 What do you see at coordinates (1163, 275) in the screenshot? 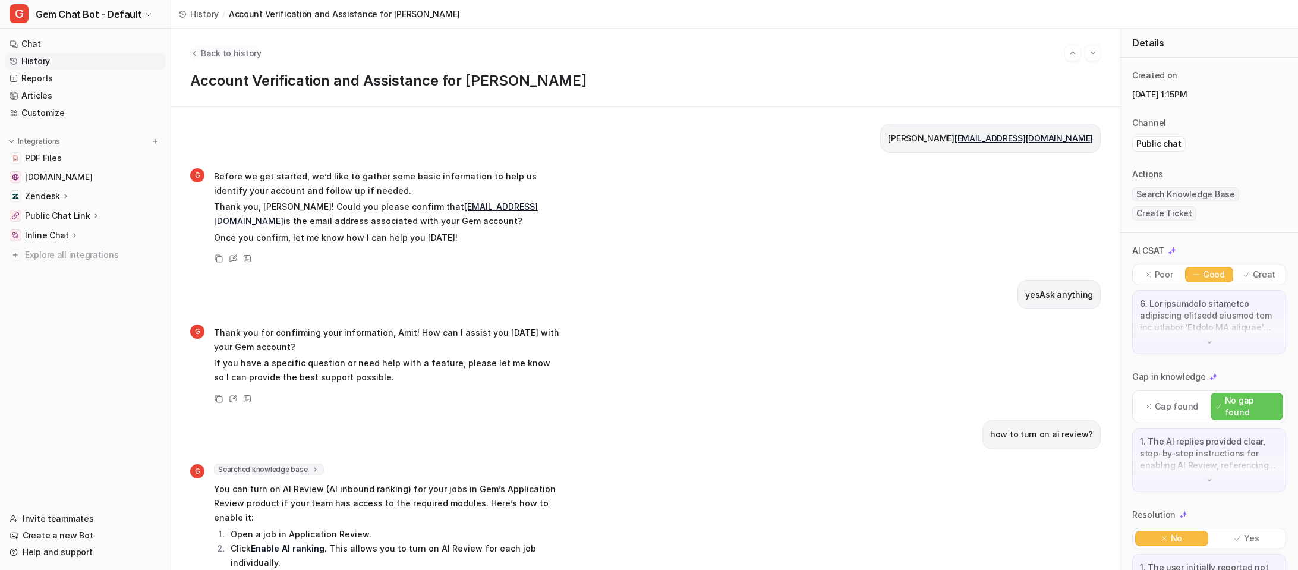
I see `p: Poor` at bounding box center [1163, 275].